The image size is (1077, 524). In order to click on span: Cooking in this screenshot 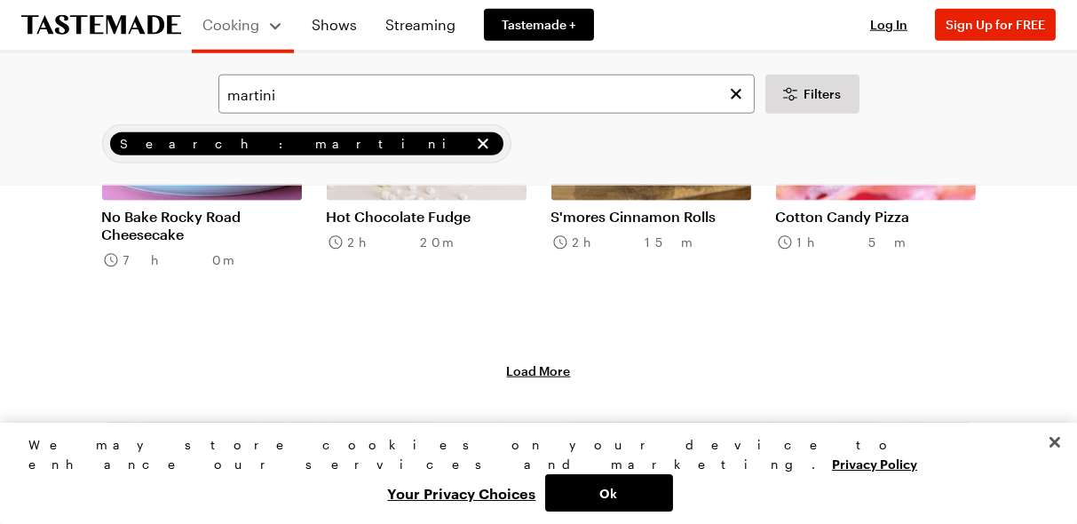, I will do `click(232, 24)`.